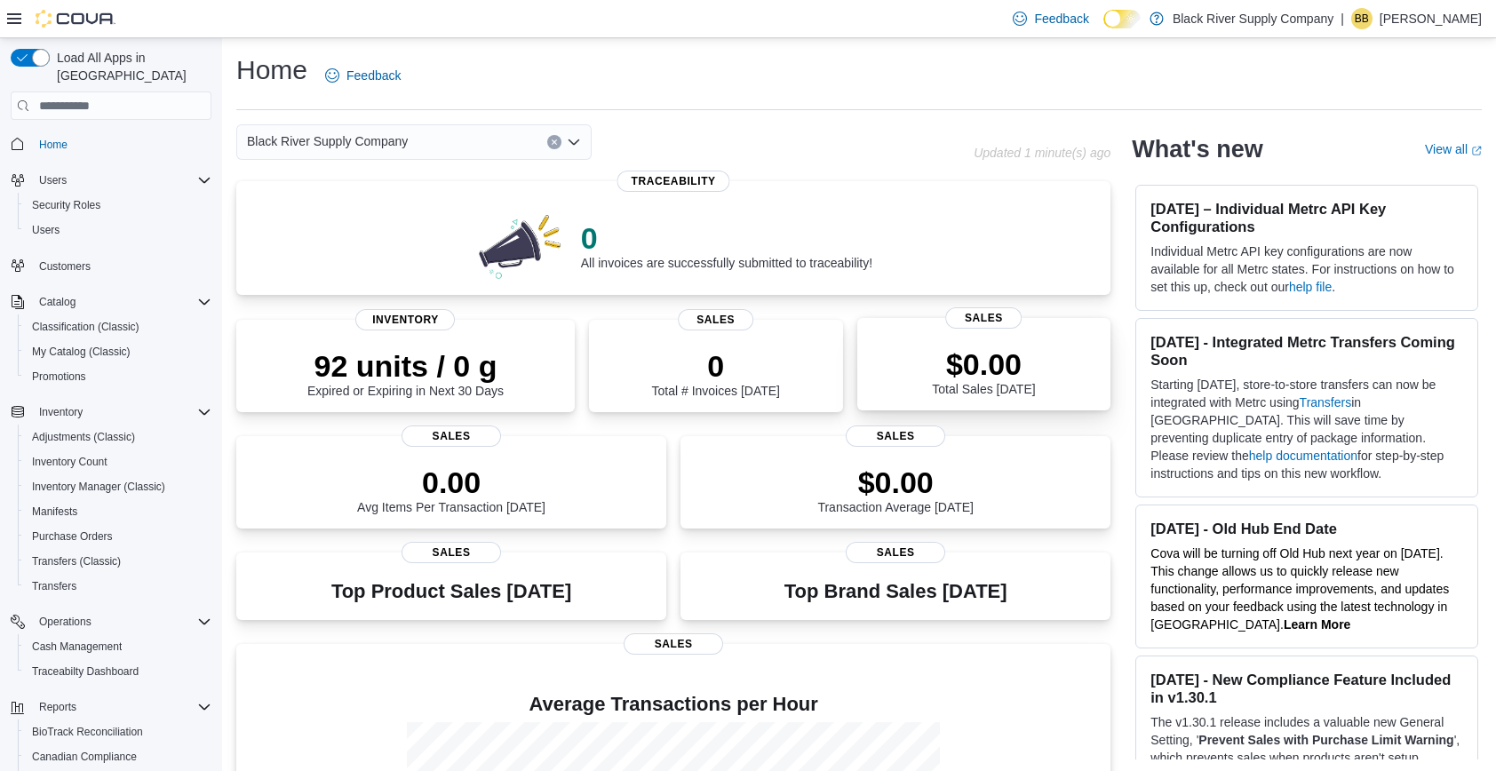  I want to click on span: Transfers, so click(118, 586).